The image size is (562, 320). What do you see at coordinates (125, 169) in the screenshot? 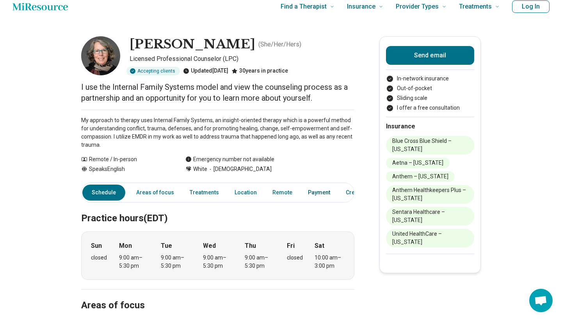
I see `div: Speaks English` at bounding box center [125, 169].